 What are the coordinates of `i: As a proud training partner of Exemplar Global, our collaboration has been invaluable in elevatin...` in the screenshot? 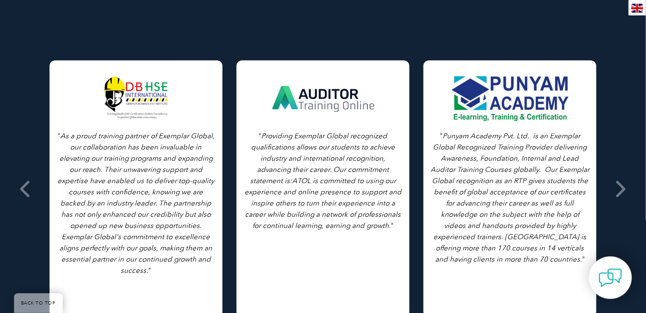 It's located at (137, 203).